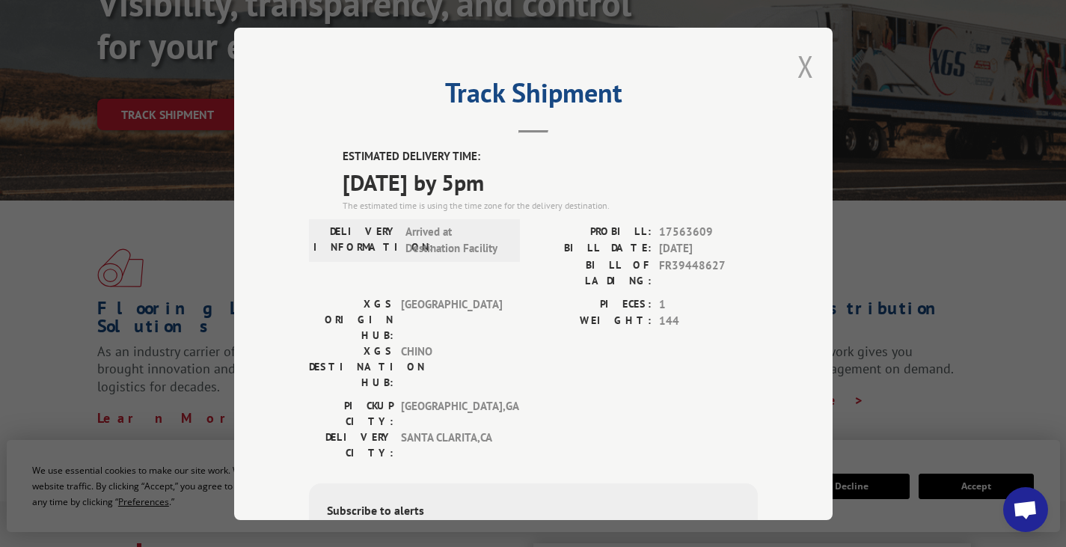  Describe the element at coordinates (708, 321) in the screenshot. I see `span: 144` at that location.